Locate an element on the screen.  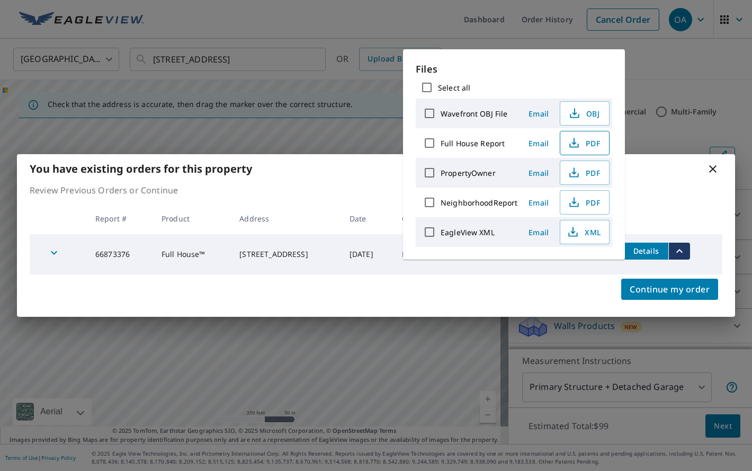
td: 66873376 is located at coordinates (120, 254).